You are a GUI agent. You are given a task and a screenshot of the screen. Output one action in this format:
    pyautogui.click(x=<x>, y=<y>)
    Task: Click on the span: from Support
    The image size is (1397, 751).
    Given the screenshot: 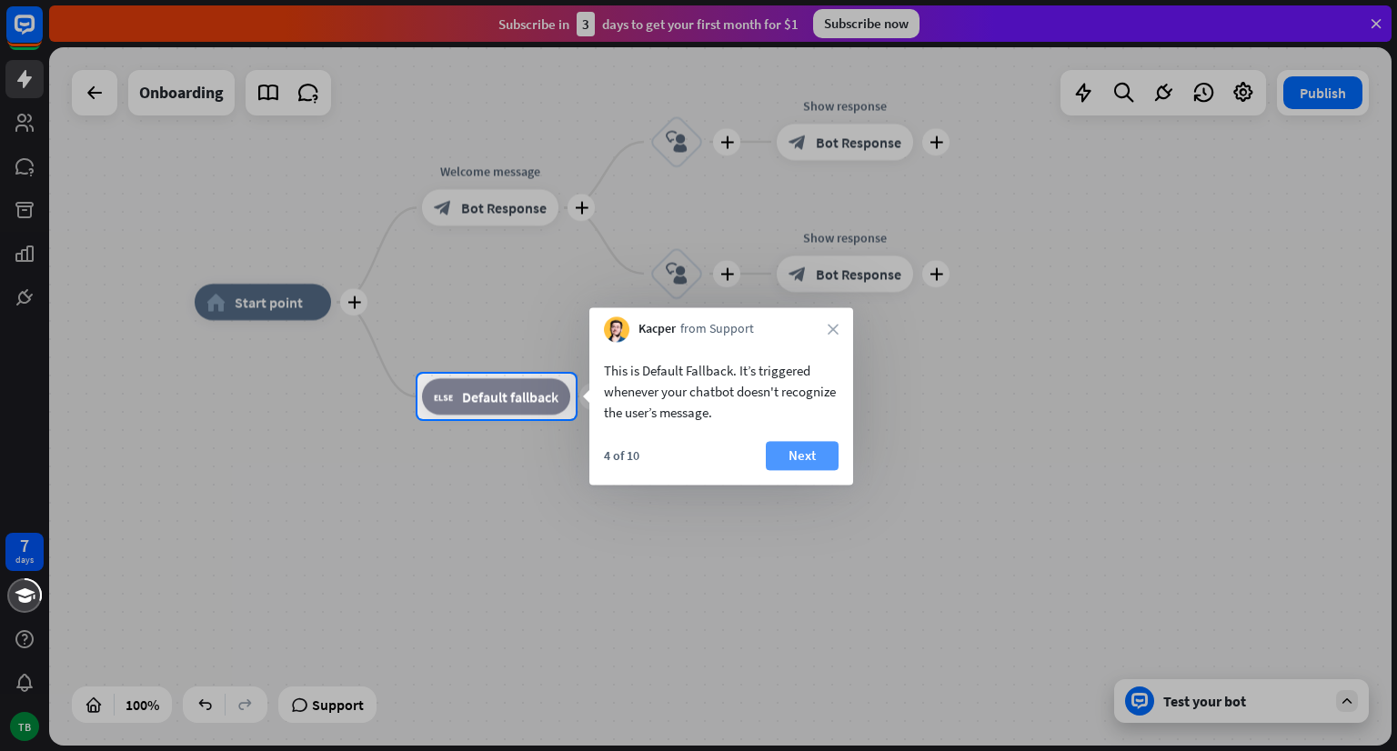 What is the action you would take?
    pyautogui.click(x=716, y=330)
    